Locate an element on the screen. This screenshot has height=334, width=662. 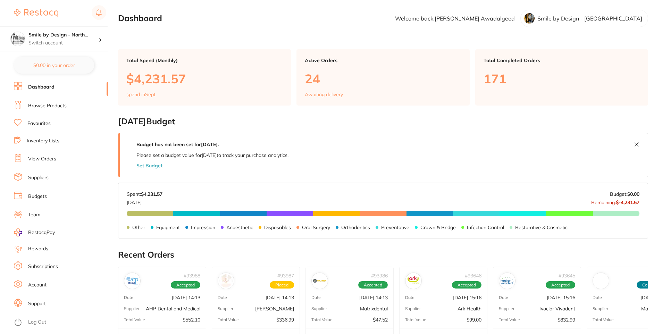
a: View Orders is located at coordinates (42, 159).